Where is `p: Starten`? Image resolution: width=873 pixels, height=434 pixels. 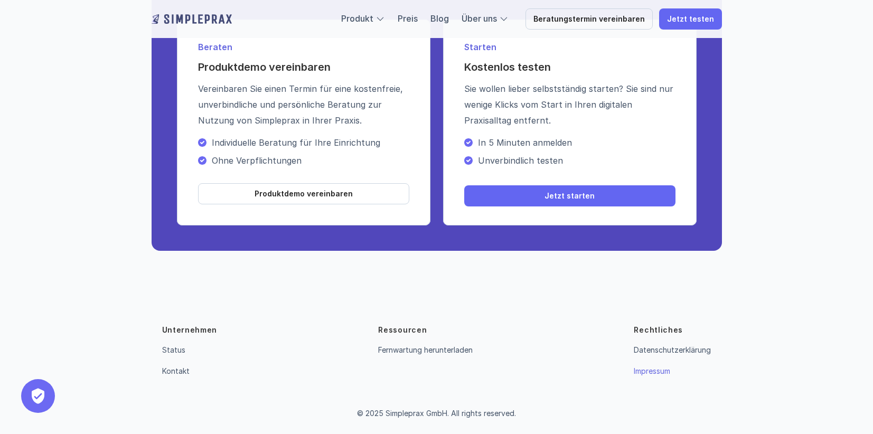 p: Starten is located at coordinates (570, 47).